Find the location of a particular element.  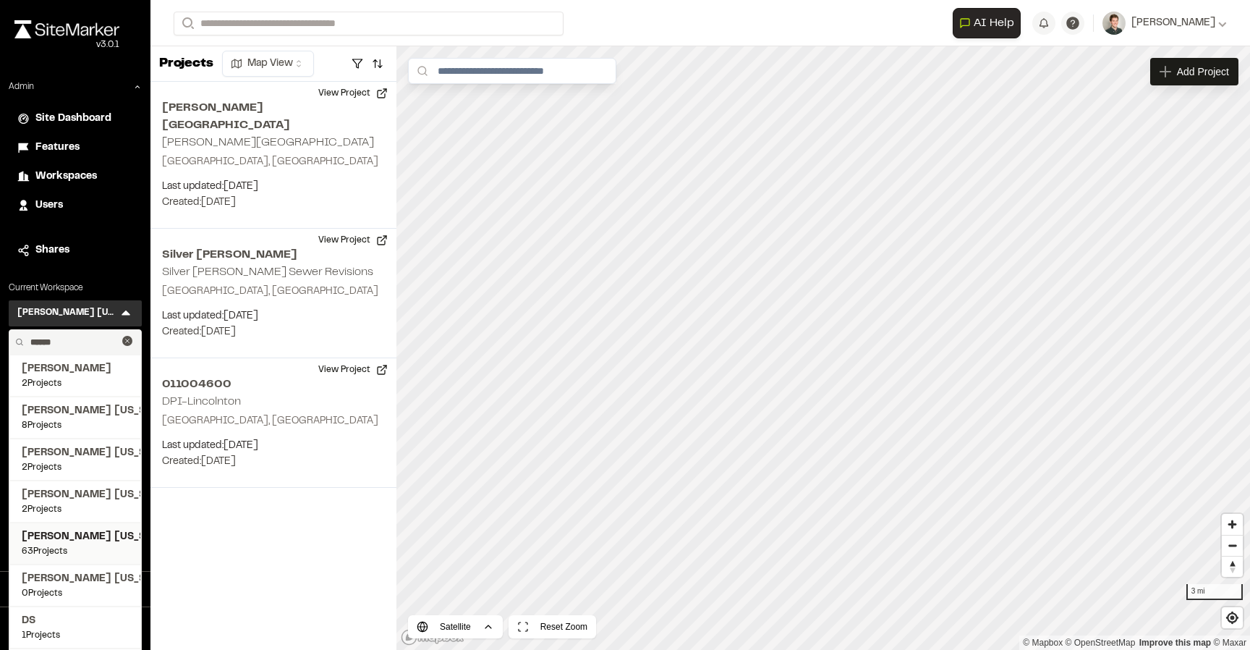

span: Site Dashboard is located at coordinates (73, 119).